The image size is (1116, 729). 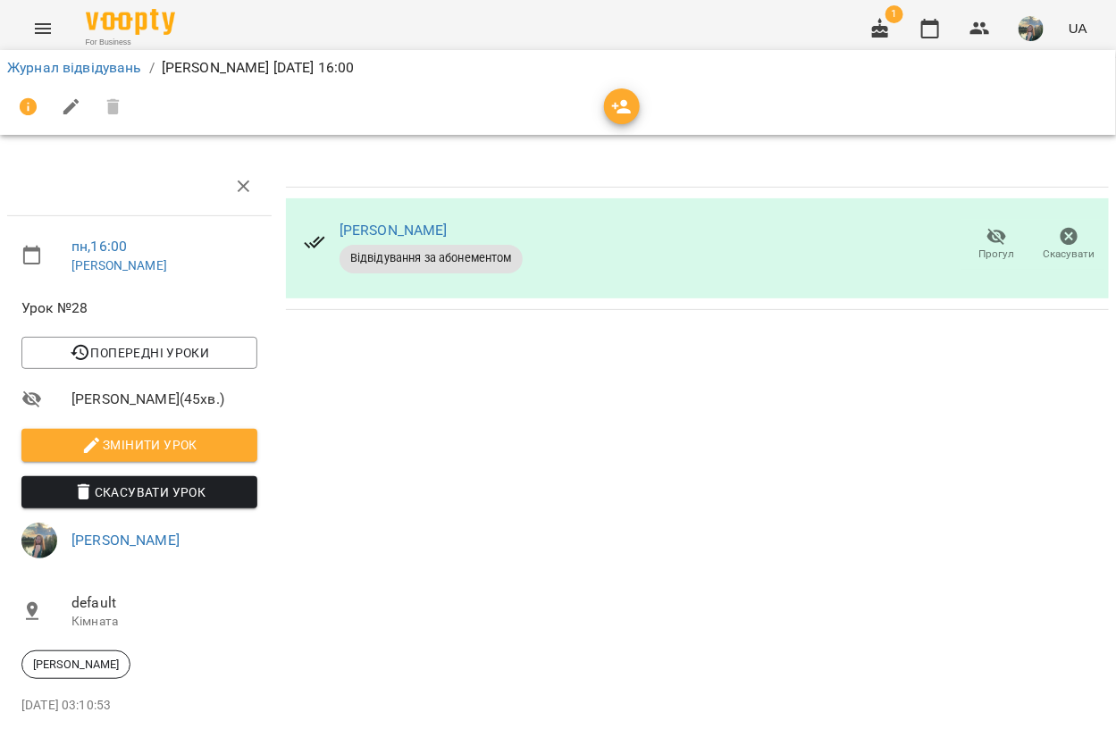 What do you see at coordinates (139, 353) in the screenshot?
I see `button: Попередні уроки` at bounding box center [139, 353].